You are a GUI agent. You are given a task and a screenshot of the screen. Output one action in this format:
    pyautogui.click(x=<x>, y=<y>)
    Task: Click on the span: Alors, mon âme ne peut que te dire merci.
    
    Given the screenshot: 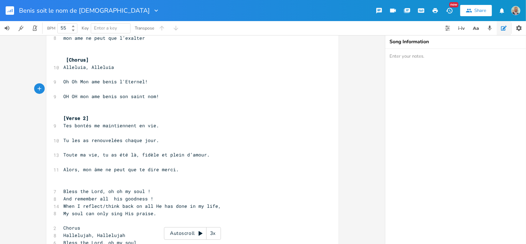 What is the action you would take?
    pyautogui.click(x=121, y=169)
    